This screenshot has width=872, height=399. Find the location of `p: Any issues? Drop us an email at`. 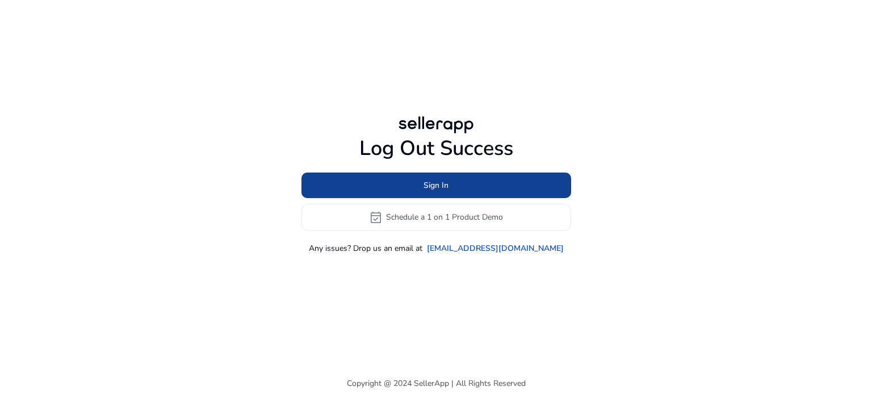

p: Any issues? Drop us an email at is located at coordinates (365, 248).